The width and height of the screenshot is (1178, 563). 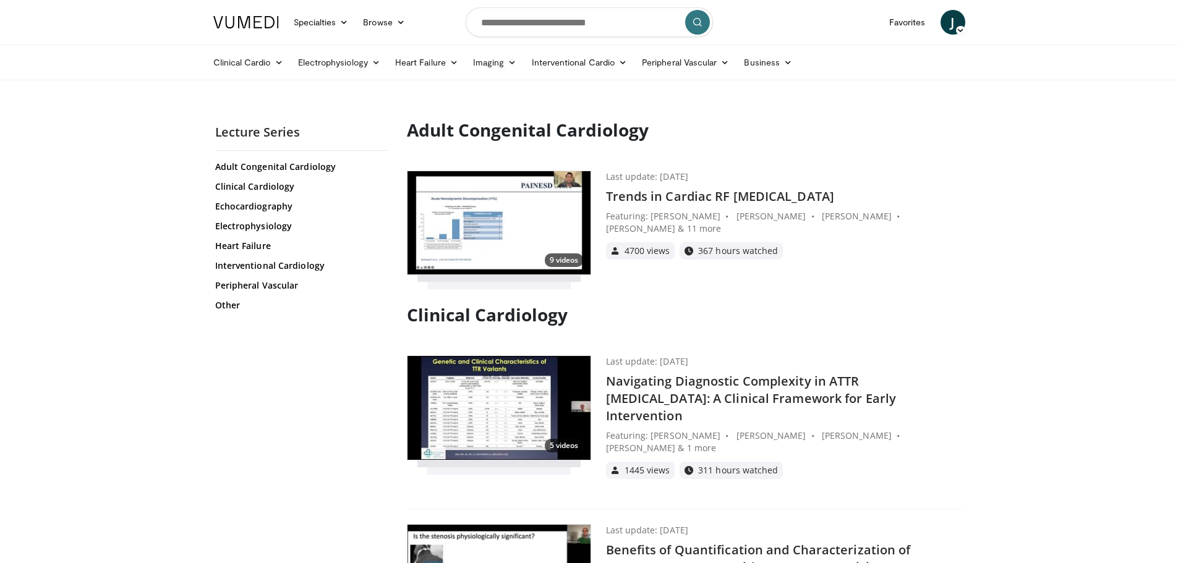 What do you see at coordinates (302, 132) in the screenshot?
I see `h2: Lecture Series` at bounding box center [302, 132].